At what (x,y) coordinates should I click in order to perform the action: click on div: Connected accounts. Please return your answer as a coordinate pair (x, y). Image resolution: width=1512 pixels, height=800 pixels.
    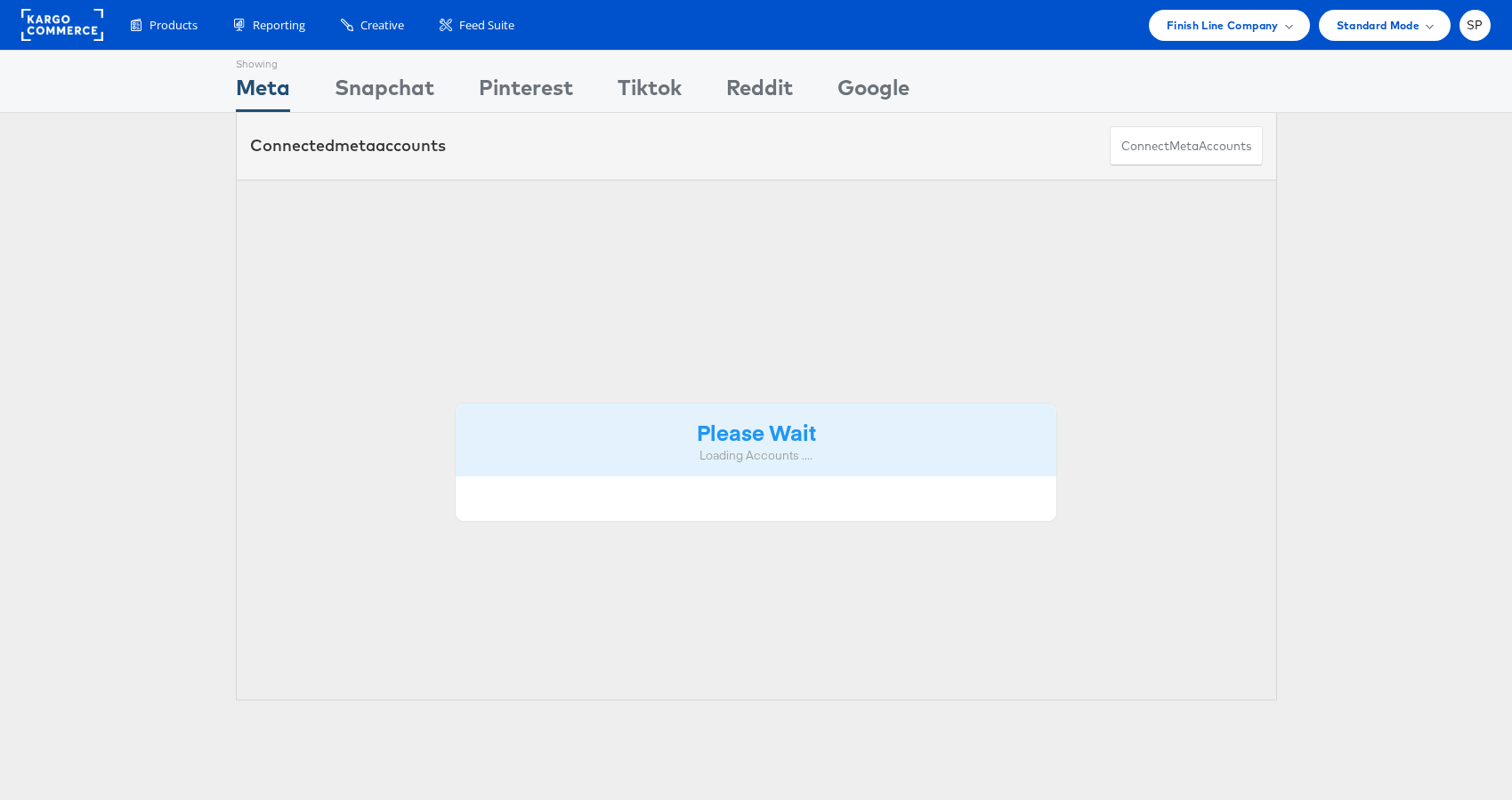
    Looking at the image, I should click on (348, 146).